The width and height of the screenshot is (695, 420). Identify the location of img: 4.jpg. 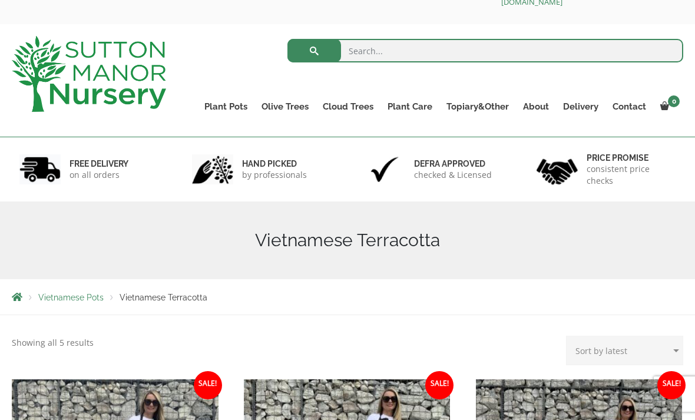
(557, 169).